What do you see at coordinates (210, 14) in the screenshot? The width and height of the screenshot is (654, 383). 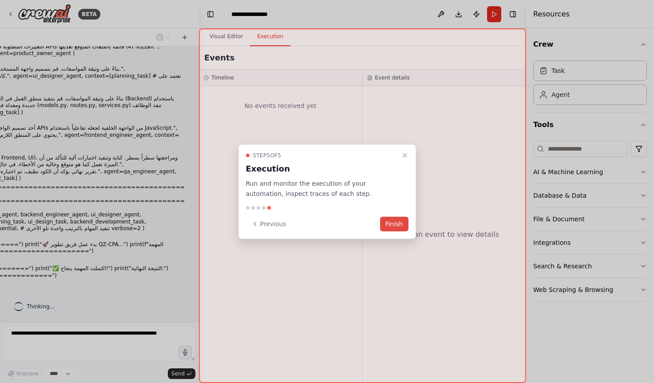 I see `button: Hide left sidebar` at bounding box center [210, 14].